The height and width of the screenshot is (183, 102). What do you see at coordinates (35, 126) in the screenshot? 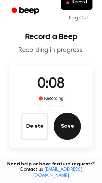
I see `button: Delete Audio Record` at bounding box center [35, 126].